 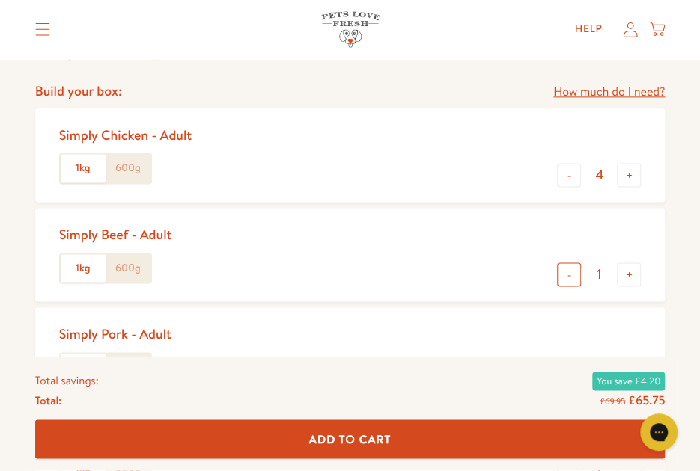 What do you see at coordinates (79, 91) in the screenshot?
I see `h4: Build your box:` at bounding box center [79, 91].